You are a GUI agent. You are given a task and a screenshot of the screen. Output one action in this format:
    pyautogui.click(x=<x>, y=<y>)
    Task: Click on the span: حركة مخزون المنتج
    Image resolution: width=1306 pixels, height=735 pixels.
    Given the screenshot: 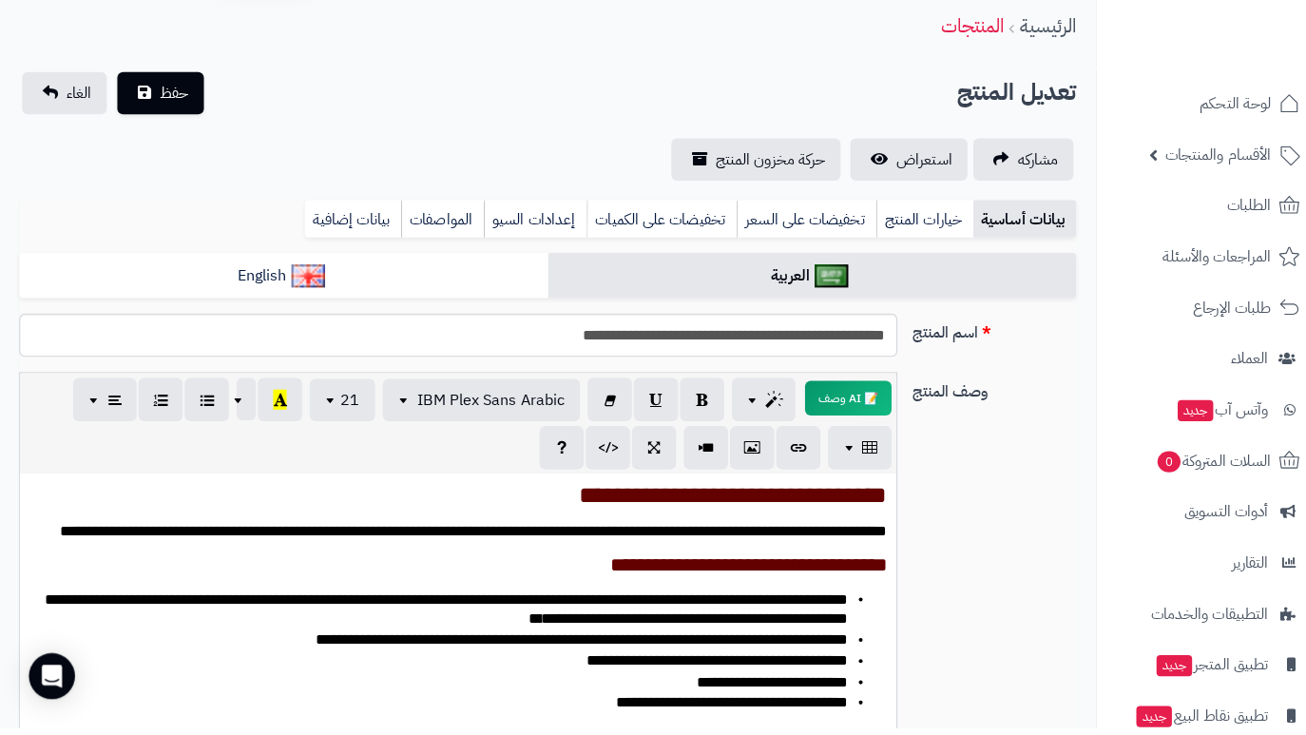 What is the action you would take?
    pyautogui.click(x=761, y=173)
    